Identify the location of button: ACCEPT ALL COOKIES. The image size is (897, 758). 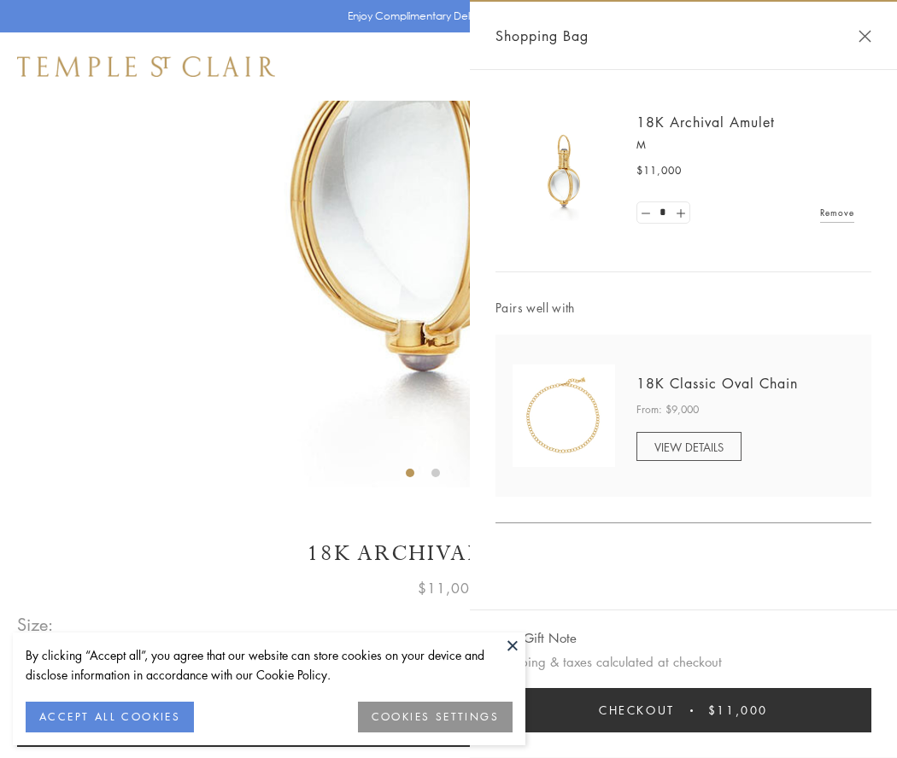
(109, 717).